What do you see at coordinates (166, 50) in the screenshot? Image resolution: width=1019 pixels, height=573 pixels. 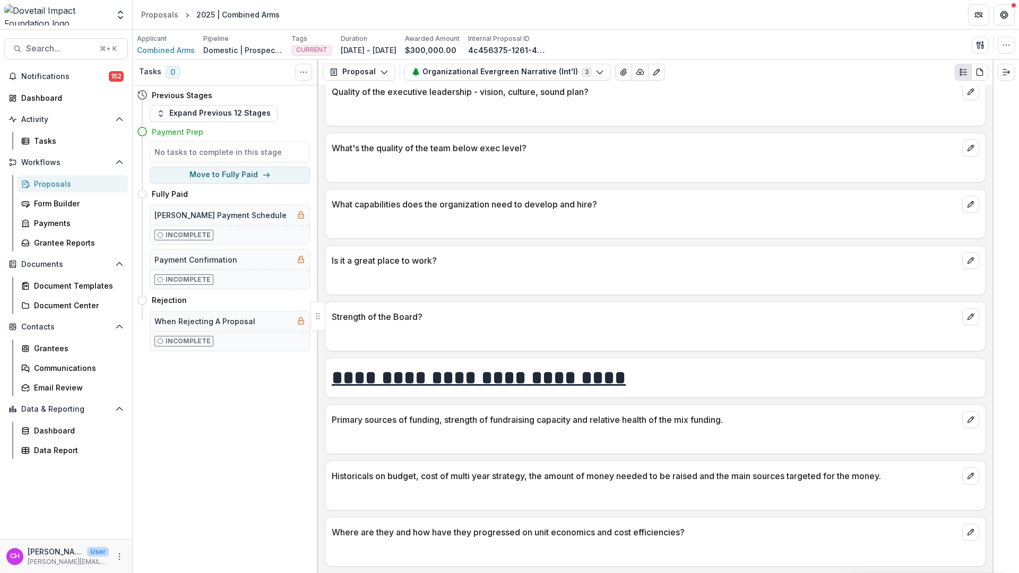 I see `span: Combined Arms` at bounding box center [166, 50].